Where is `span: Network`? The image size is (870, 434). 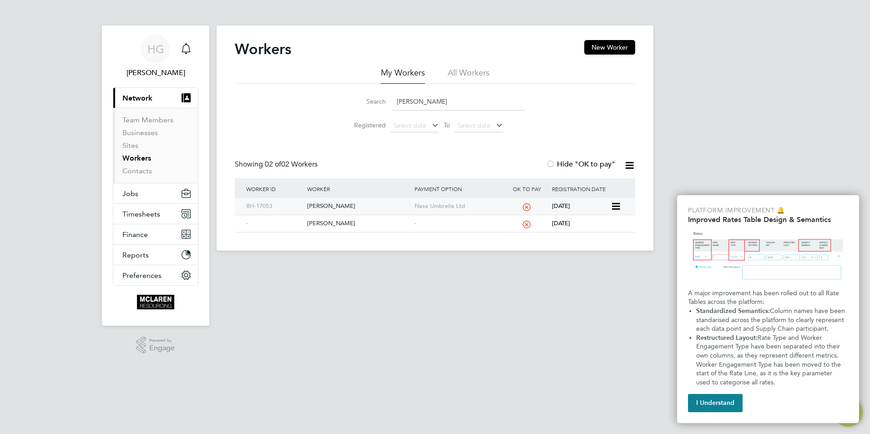 span: Network is located at coordinates (137, 98).